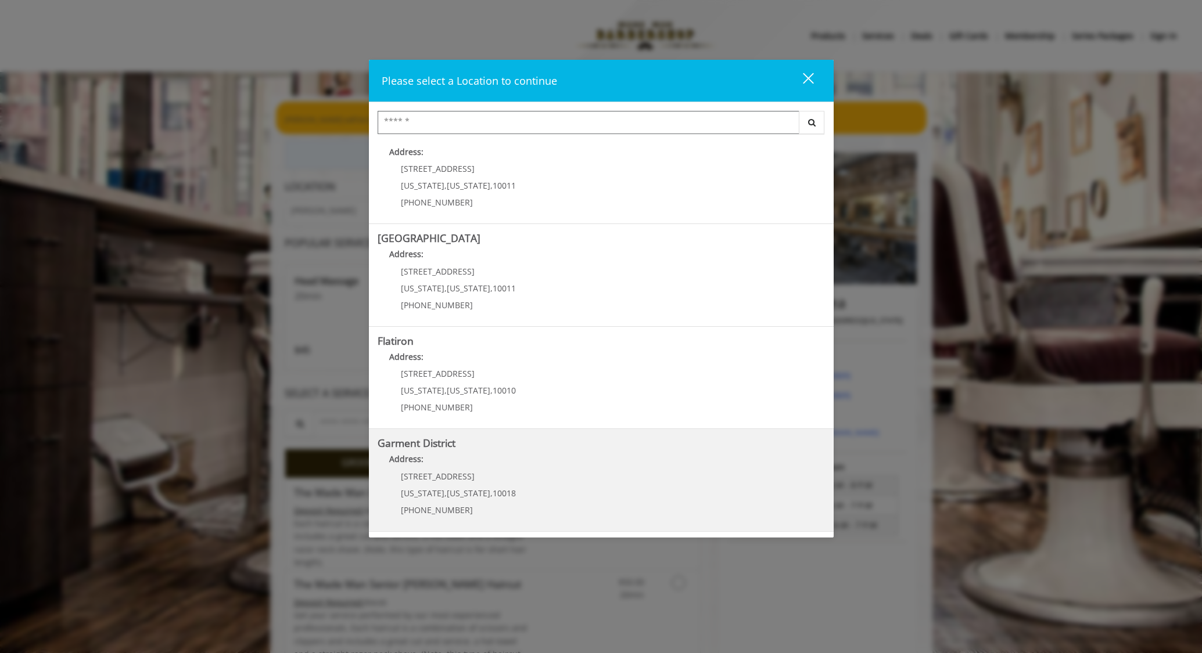 The height and width of the screenshot is (653, 1202). What do you see at coordinates (588, 123) in the screenshot?
I see `input: Search Center` at bounding box center [588, 123].